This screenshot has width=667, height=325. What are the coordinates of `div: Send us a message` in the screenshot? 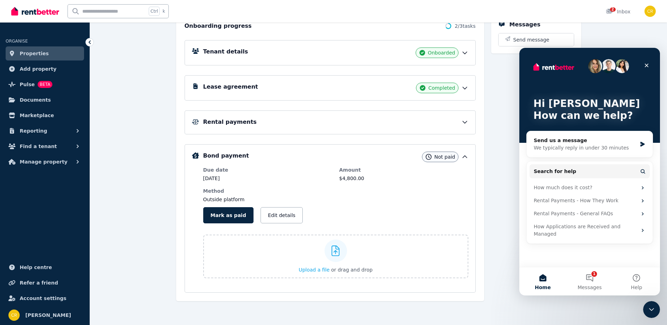 It's located at (66, 92).